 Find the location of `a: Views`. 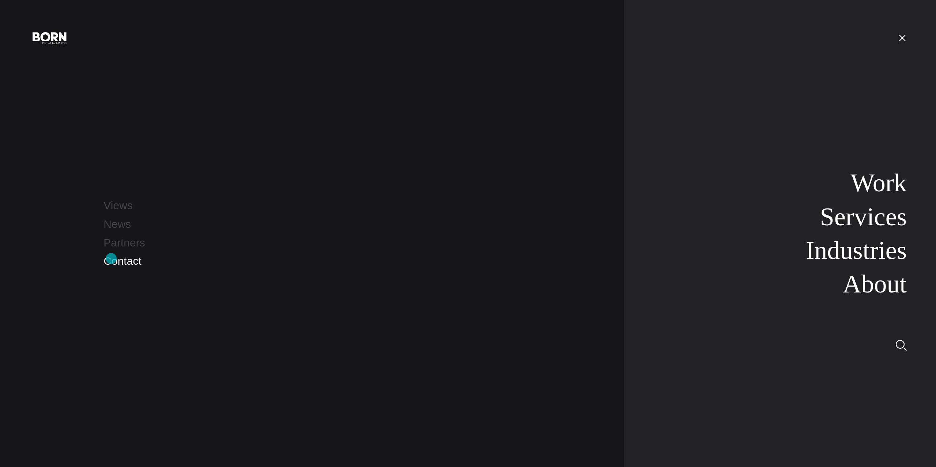

a: Views is located at coordinates (118, 205).